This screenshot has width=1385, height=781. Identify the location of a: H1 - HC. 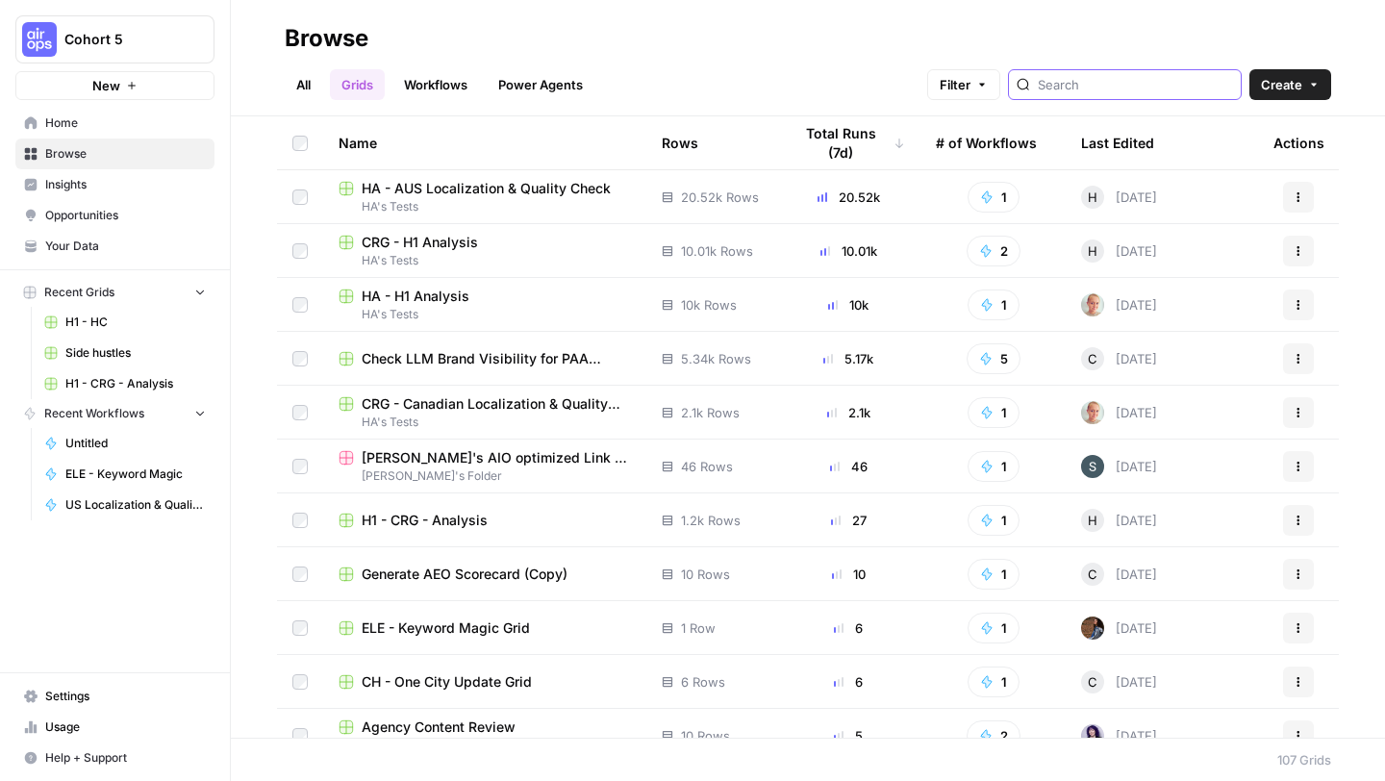
(125, 322).